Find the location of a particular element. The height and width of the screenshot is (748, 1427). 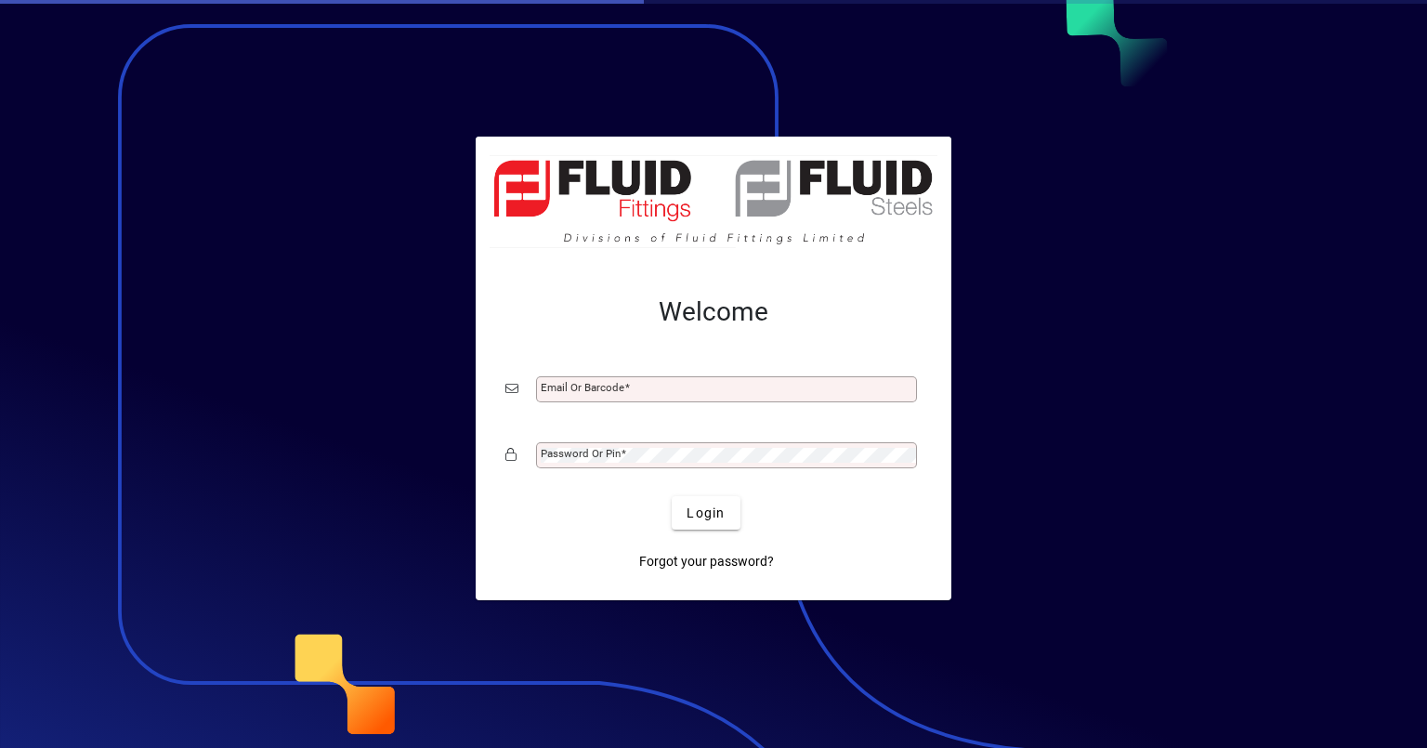

a: Forgot your password? is located at coordinates (706, 561).